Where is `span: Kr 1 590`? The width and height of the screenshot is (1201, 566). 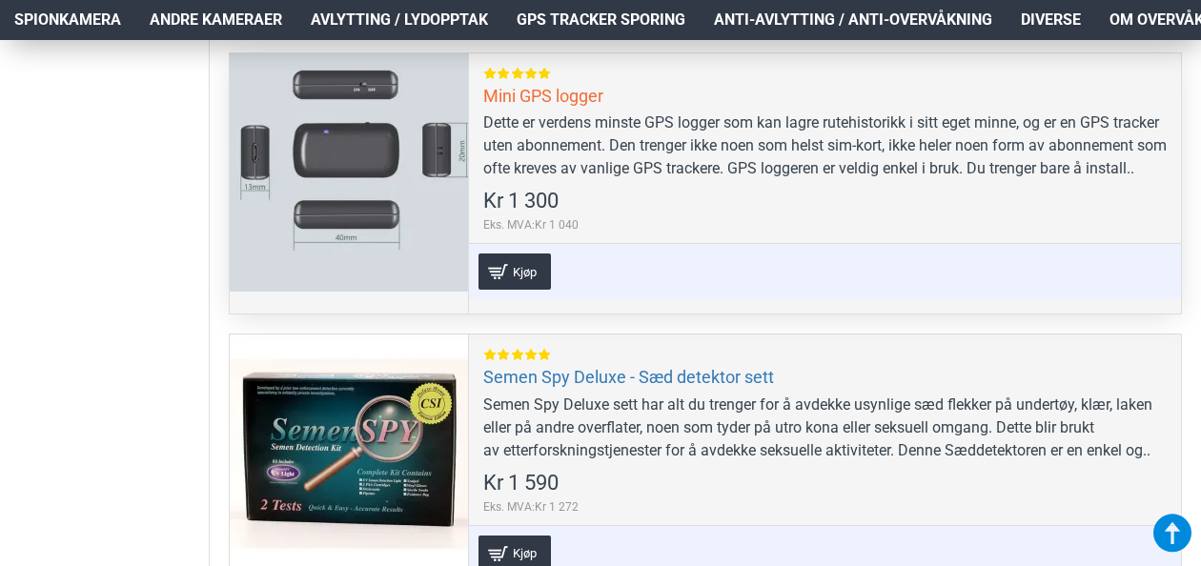
span: Kr 1 590 is located at coordinates (521, 483).